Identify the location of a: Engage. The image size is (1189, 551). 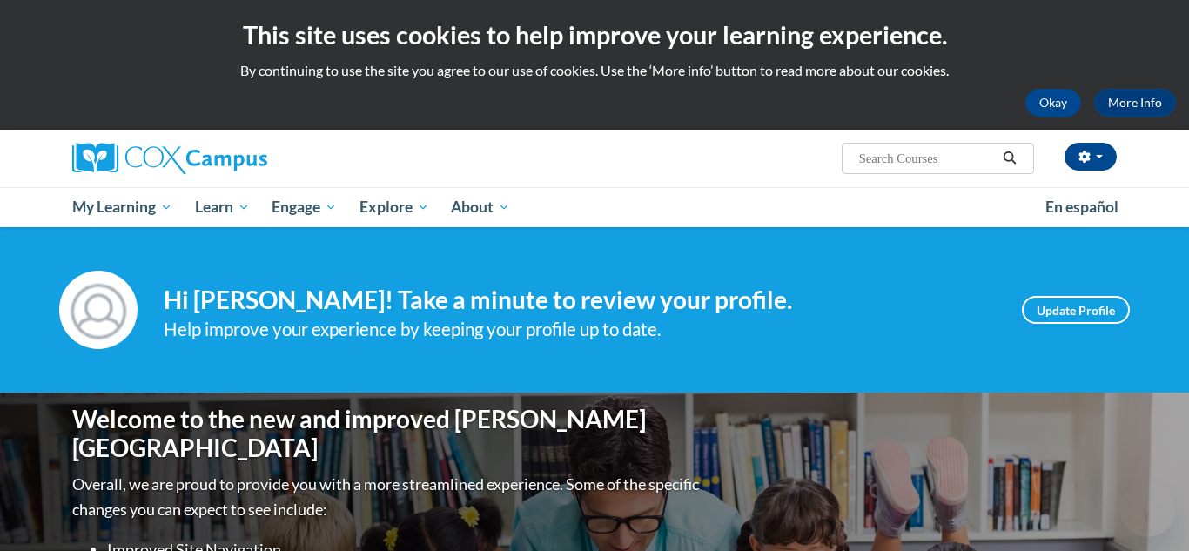
(304, 207).